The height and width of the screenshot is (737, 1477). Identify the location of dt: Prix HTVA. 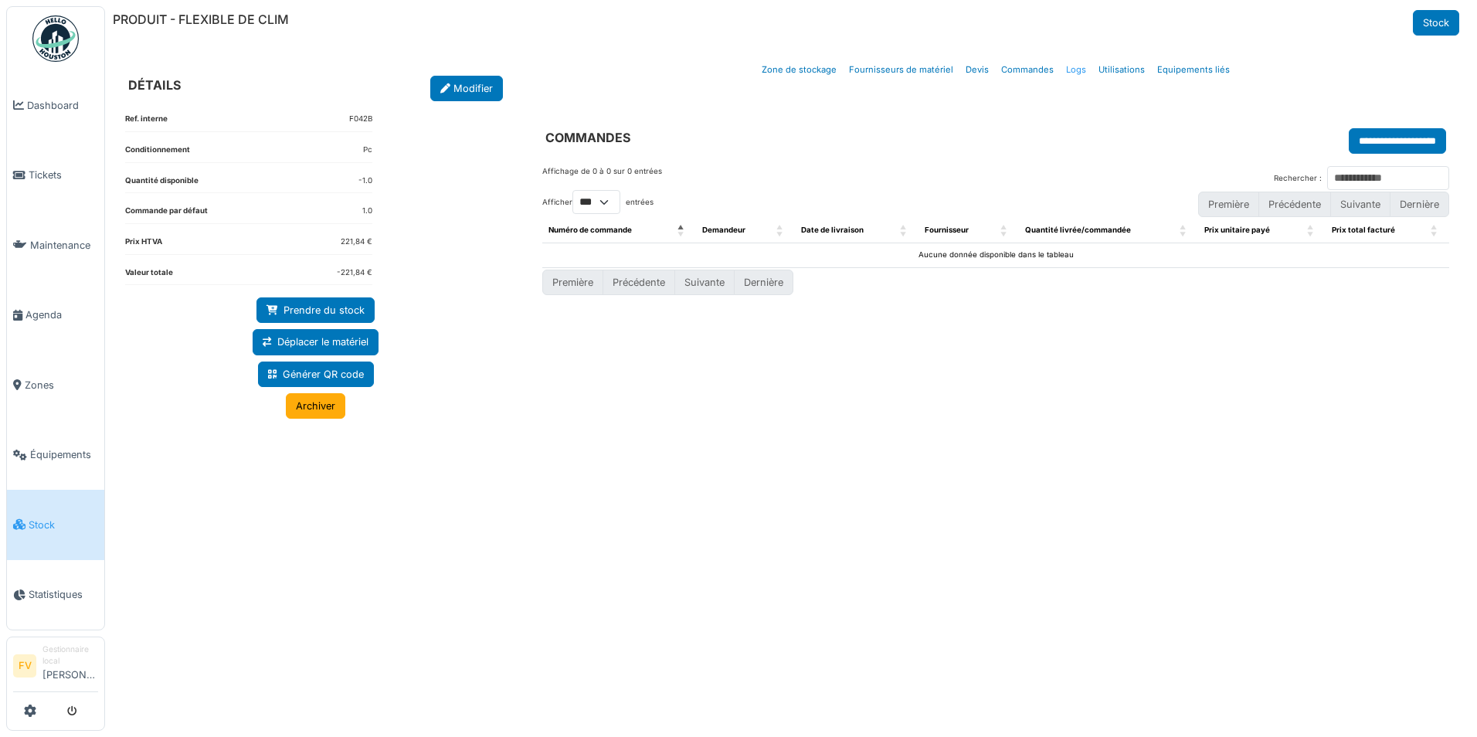
(144, 245).